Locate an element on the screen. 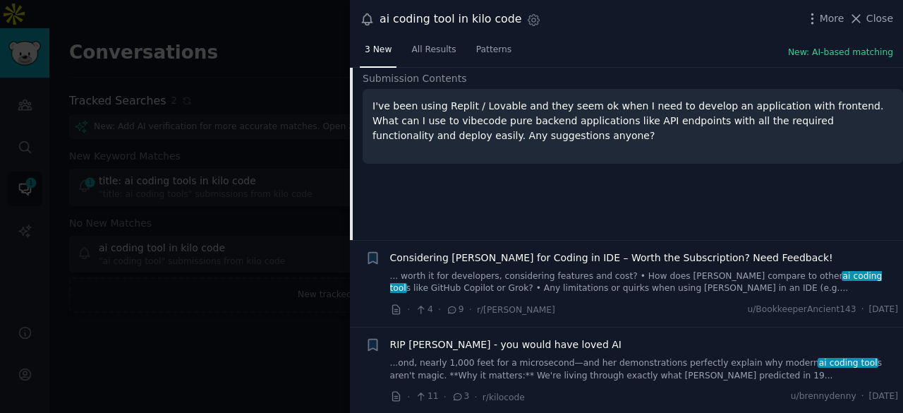 The image size is (903, 413). button: New: AI-based matching is located at coordinates (840, 53).